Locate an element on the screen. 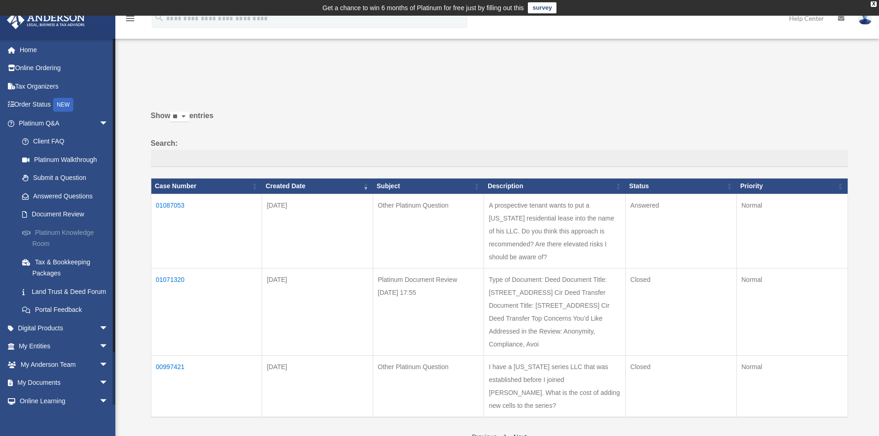  label: Search: is located at coordinates (499, 152).